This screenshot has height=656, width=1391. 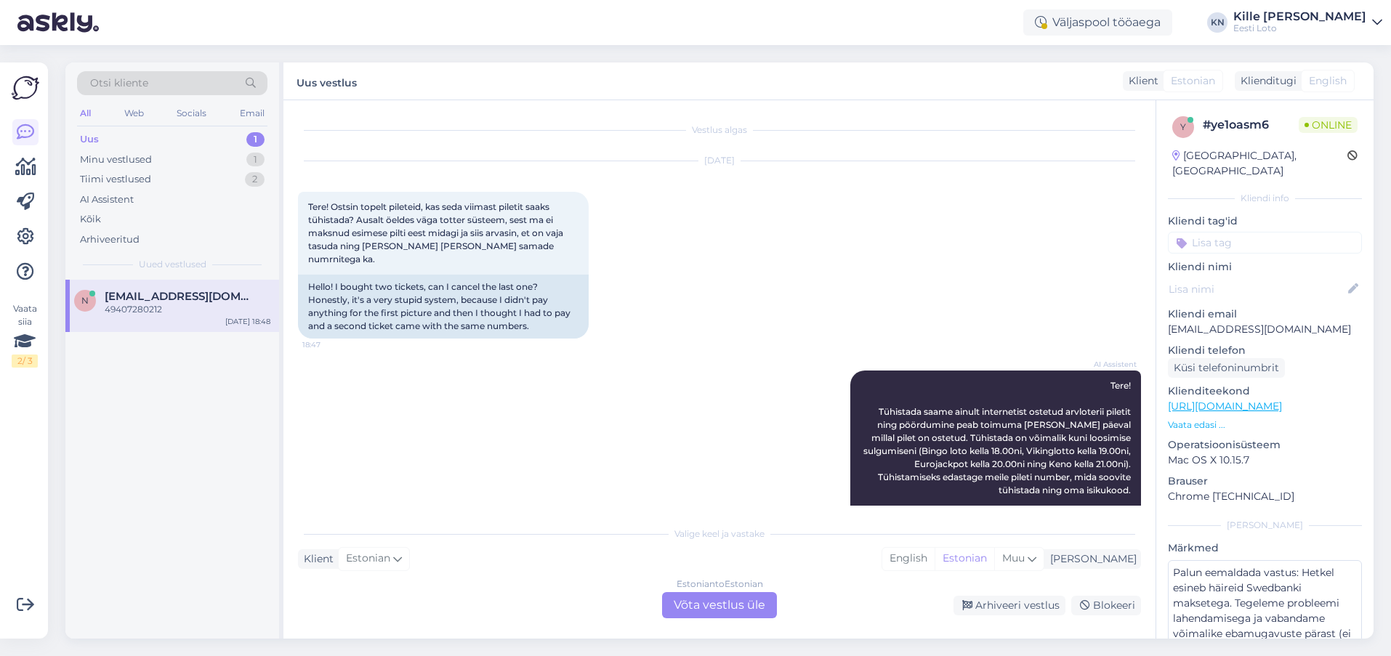 What do you see at coordinates (964, 559) in the screenshot?
I see `div: Estonian` at bounding box center [964, 559].